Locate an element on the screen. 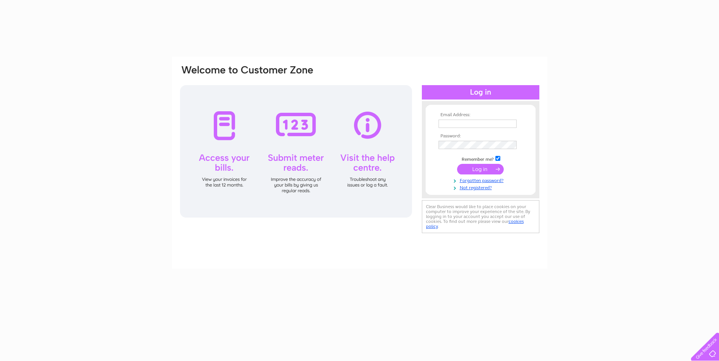 The width and height of the screenshot is (719, 361). th: Email Address: is located at coordinates (480, 115).